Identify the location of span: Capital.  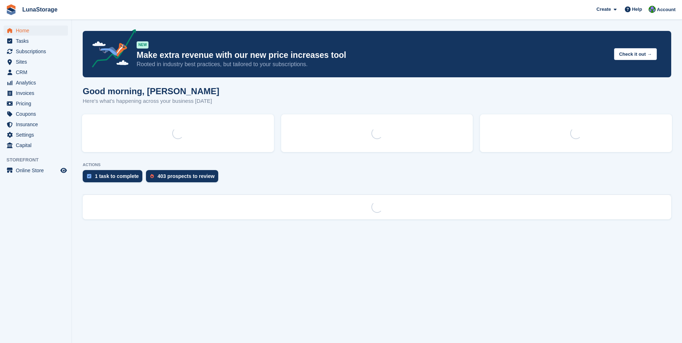
(37, 145).